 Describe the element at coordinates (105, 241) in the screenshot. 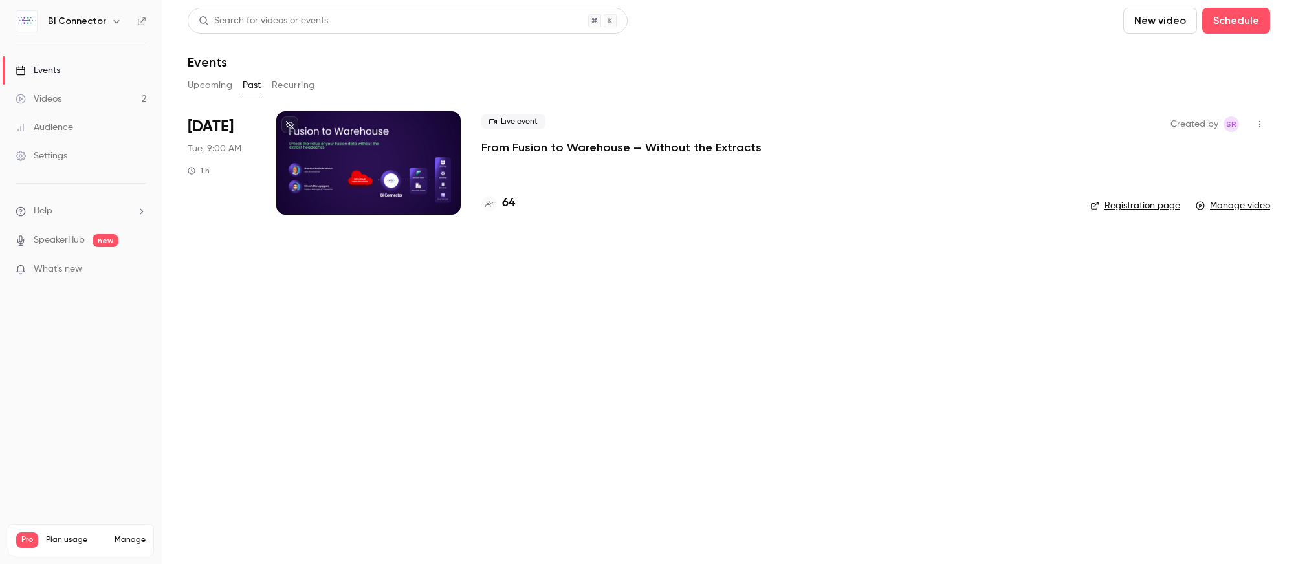

I see `span: new` at that location.